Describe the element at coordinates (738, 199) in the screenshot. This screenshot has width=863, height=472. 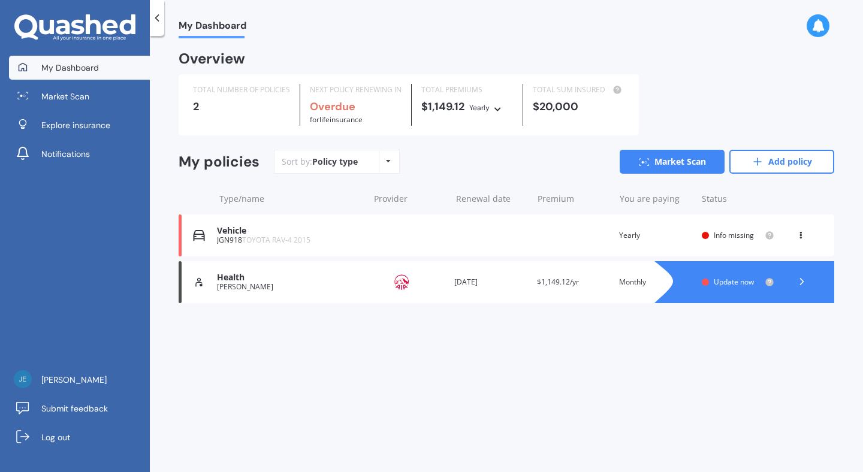
I see `div: Status` at that location.